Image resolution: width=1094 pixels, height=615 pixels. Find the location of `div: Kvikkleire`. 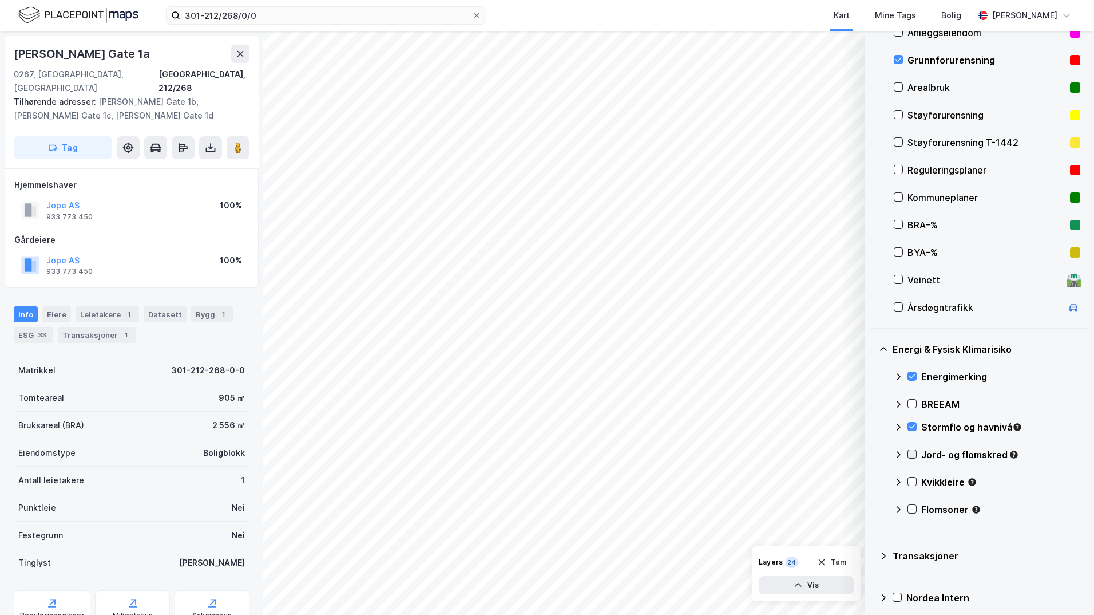

div: Kvikkleire is located at coordinates (1001, 482).